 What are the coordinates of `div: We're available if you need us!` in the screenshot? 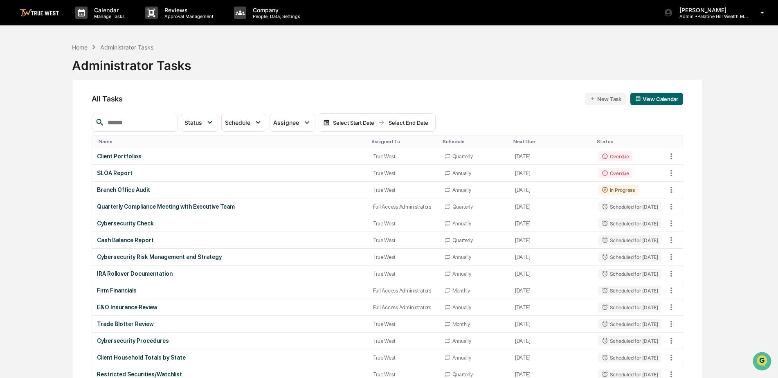 It's located at (65, 74).